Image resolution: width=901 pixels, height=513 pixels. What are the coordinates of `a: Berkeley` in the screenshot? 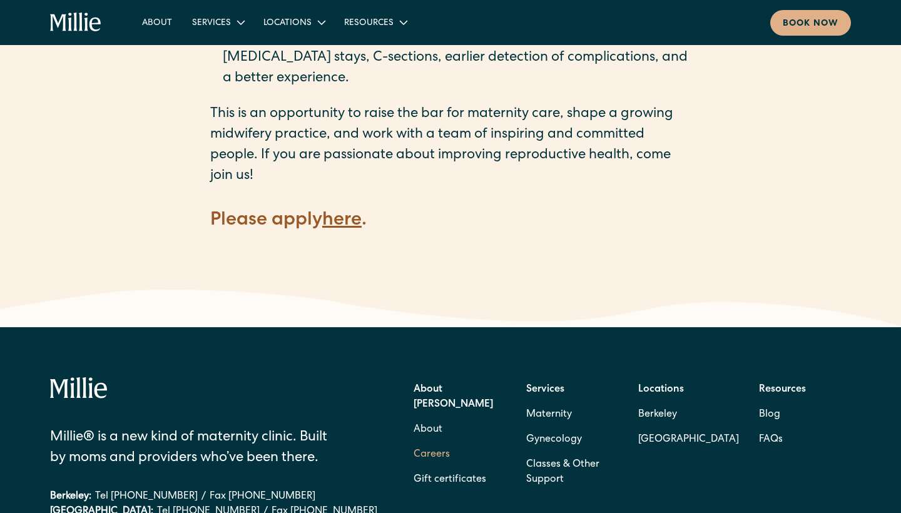 It's located at (688, 415).